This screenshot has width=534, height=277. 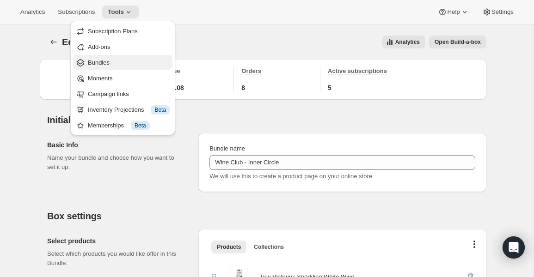 I want to click on button: Memberships, so click(x=123, y=125).